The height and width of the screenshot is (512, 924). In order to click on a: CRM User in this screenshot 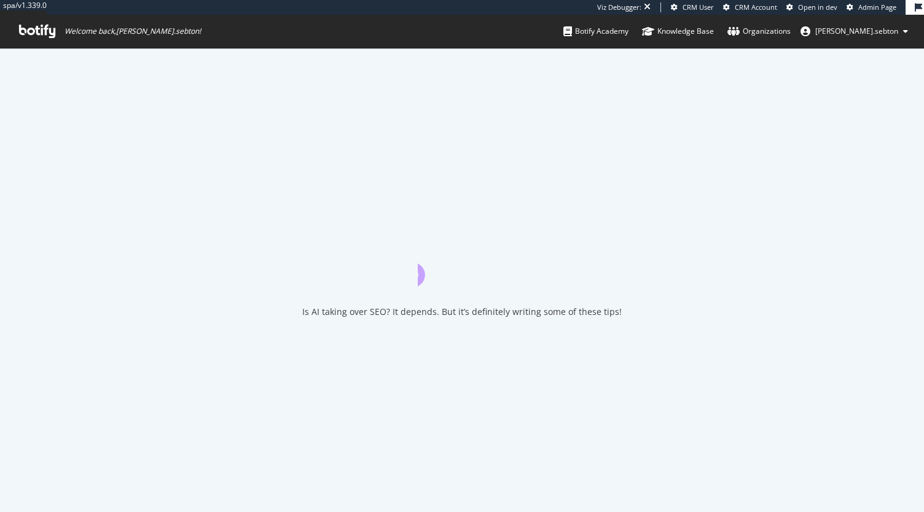, I will do `click(692, 7)`.